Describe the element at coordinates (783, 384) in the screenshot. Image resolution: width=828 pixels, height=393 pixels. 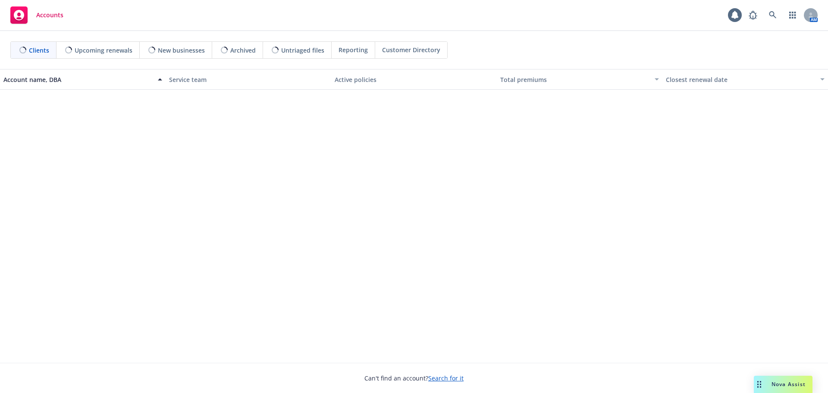
I see `button: Nova Assist` at that location.